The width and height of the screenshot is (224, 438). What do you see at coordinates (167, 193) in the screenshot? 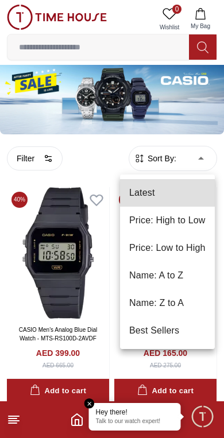
I see `li: Latest` at bounding box center [167, 193].